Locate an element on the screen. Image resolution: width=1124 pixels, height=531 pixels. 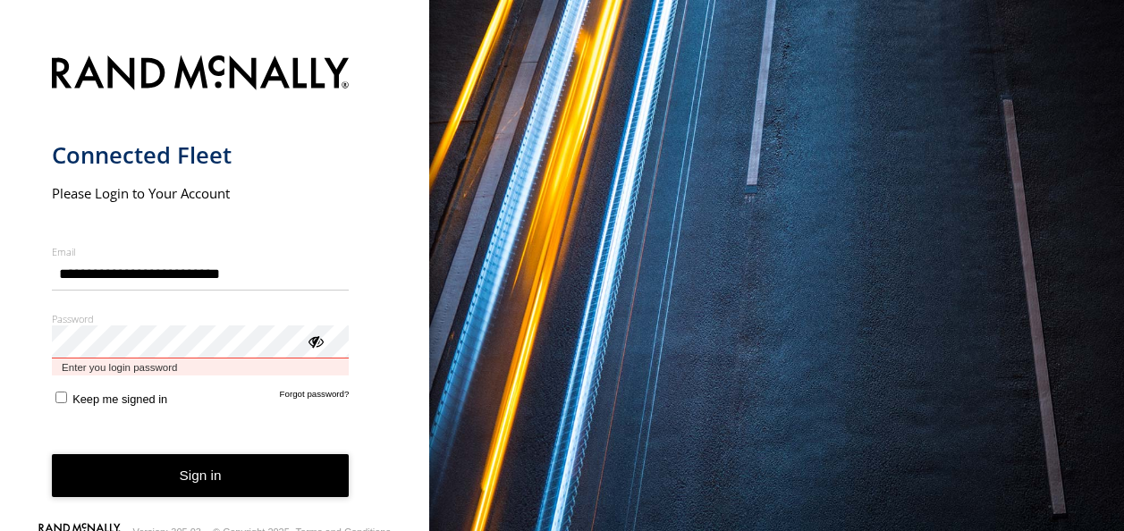
input: Keep me signed in is located at coordinates (61, 397).